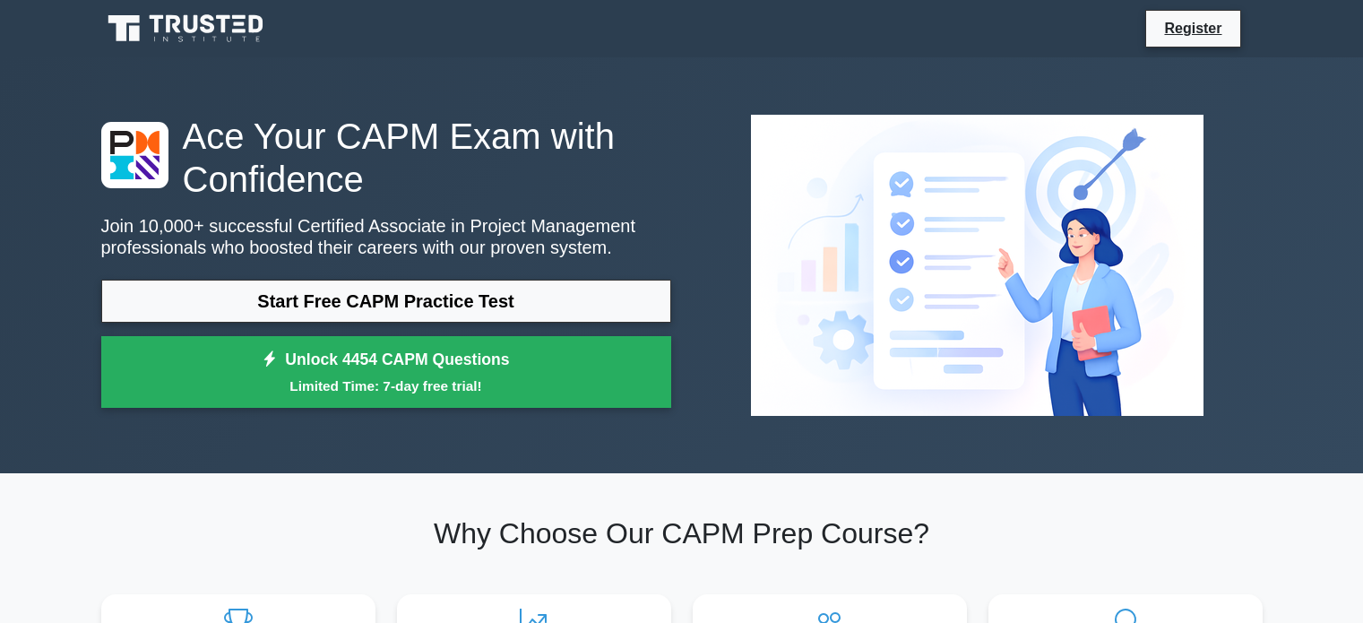  What do you see at coordinates (386, 385) in the screenshot?
I see `small: Limited Time: 7-day free trial!` at bounding box center [386, 385].